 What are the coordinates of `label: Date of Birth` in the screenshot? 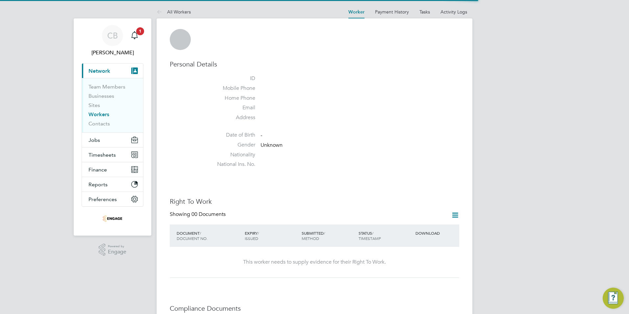 It's located at (232, 135).